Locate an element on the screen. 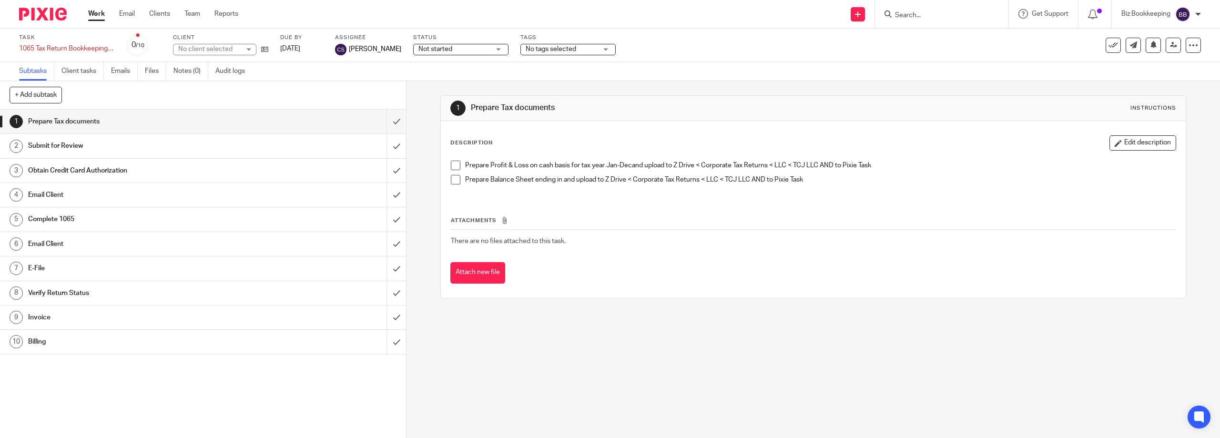  a: Subtasks is located at coordinates (37, 71).